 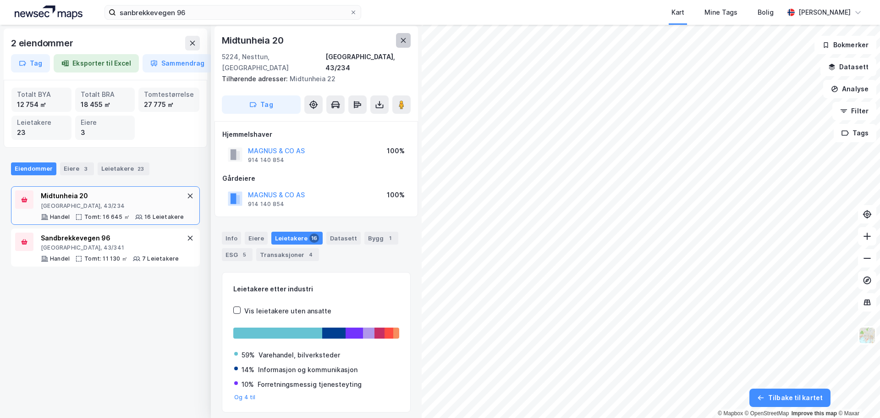 I want to click on div: 1, so click(x=390, y=238).